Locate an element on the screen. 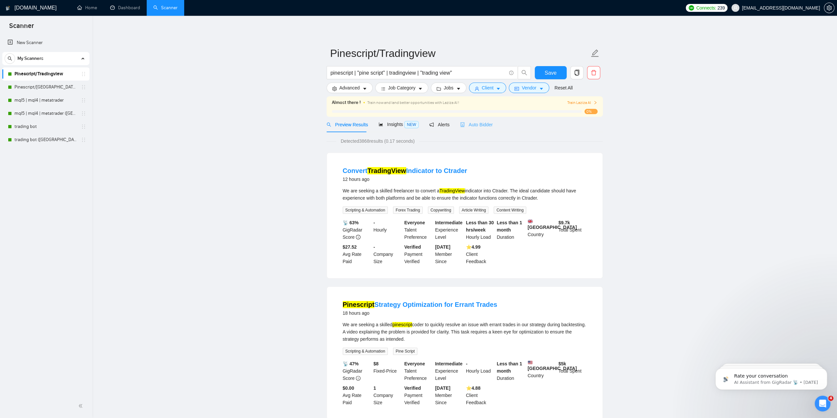 The height and width of the screenshot is (418, 837). span: 0% is located at coordinates (591, 111).